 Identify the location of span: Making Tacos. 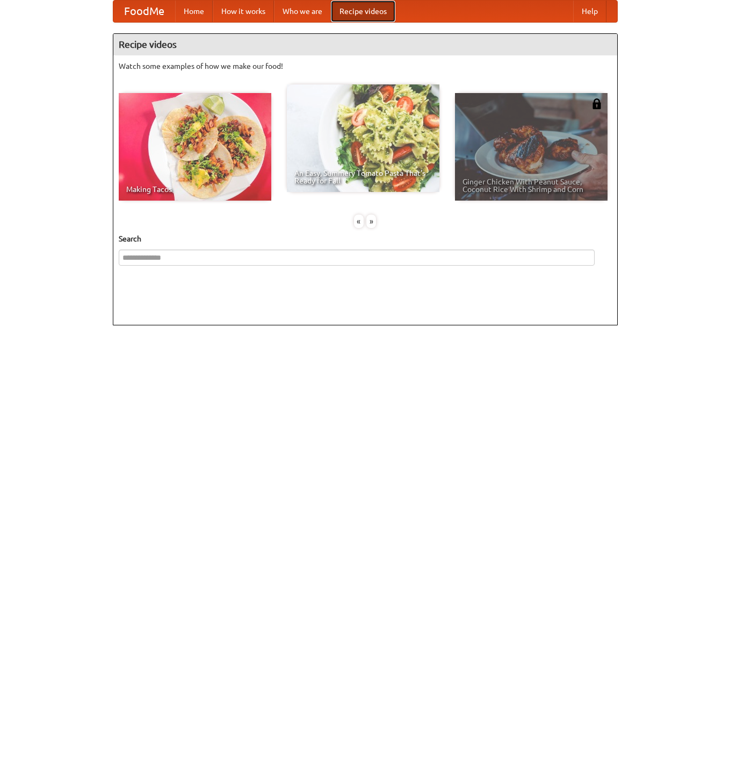
(195, 189).